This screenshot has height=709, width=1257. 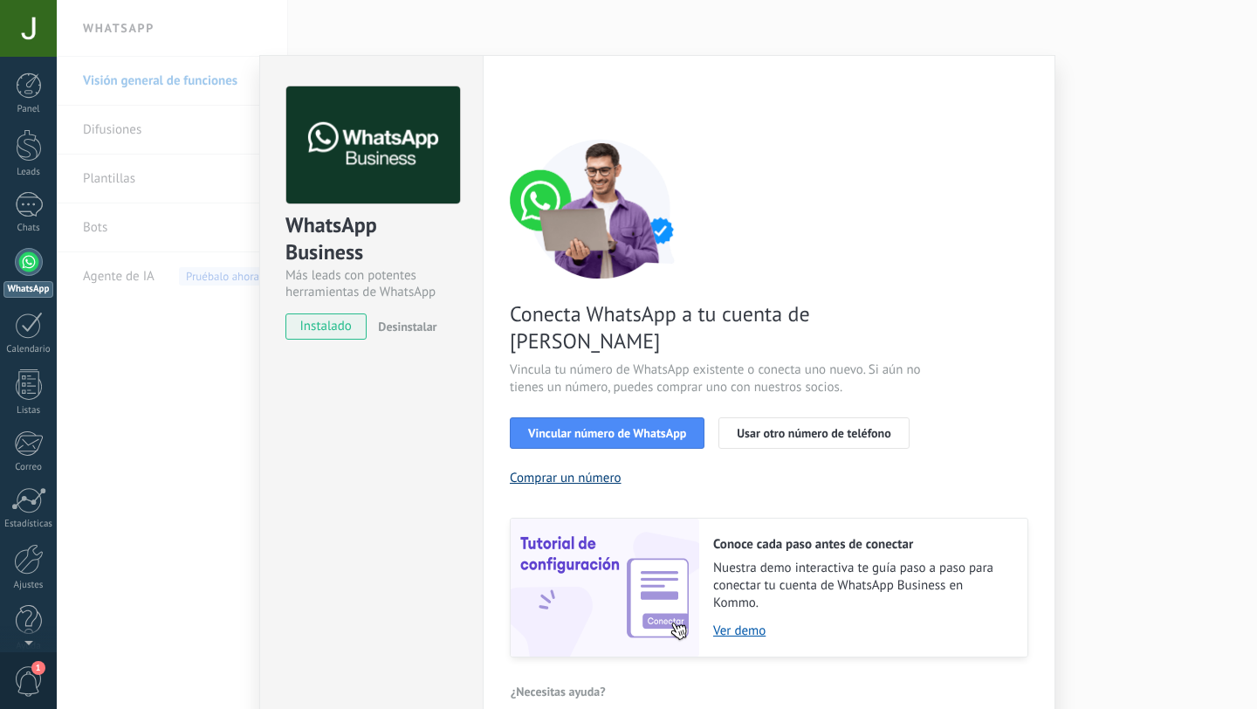 What do you see at coordinates (861, 586) in the screenshot?
I see `span: Nuestra demo interactiva te guía paso a paso para conectar tu cuenta de WhatsApp Business en Kommo.` at bounding box center [861, 586].